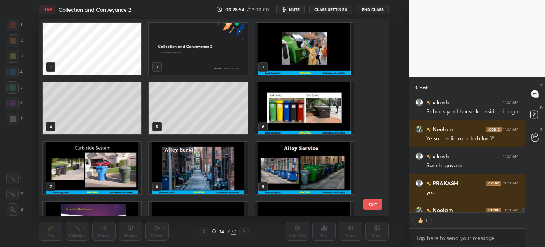  Describe the element at coordinates (473, 166) in the screenshot. I see `div: Samjh gaya sr` at that location.